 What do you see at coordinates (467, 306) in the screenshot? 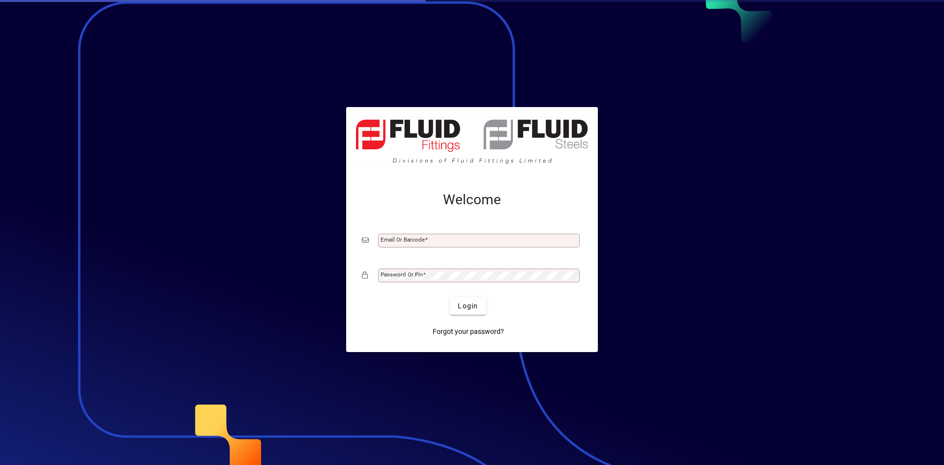
I see `button: Login` at bounding box center [467, 306].